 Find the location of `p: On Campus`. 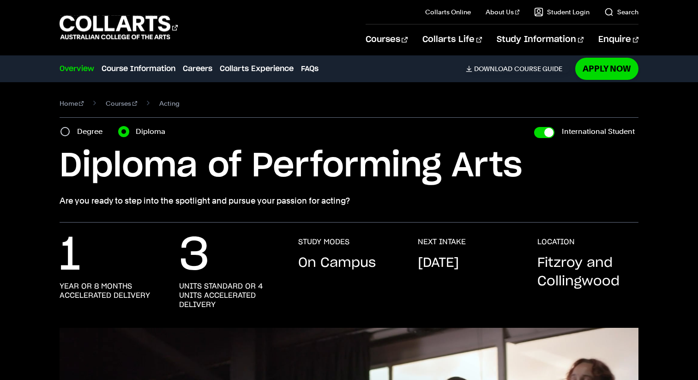

p: On Campus is located at coordinates (337, 263).